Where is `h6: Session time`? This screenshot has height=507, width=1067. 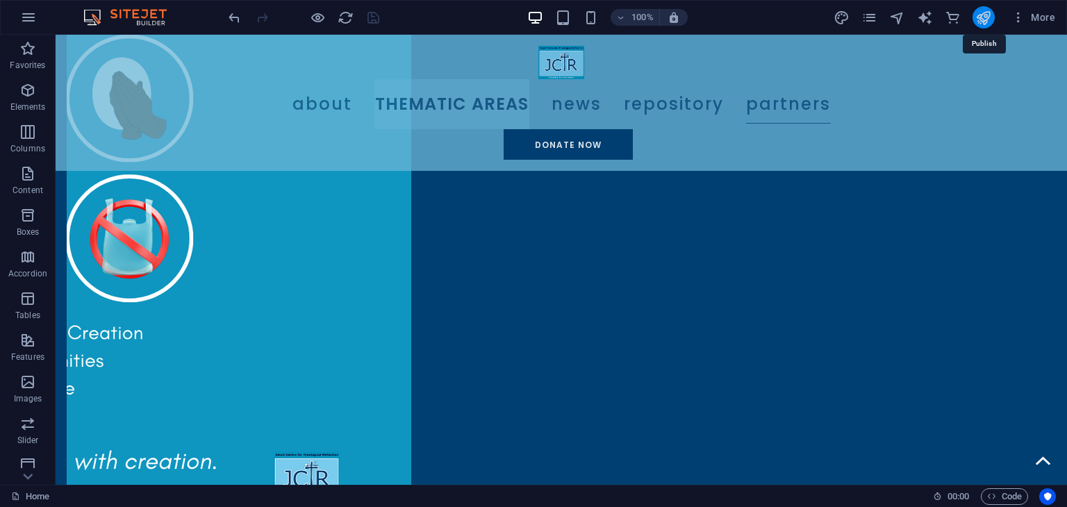
h6: Session time is located at coordinates (951, 497).